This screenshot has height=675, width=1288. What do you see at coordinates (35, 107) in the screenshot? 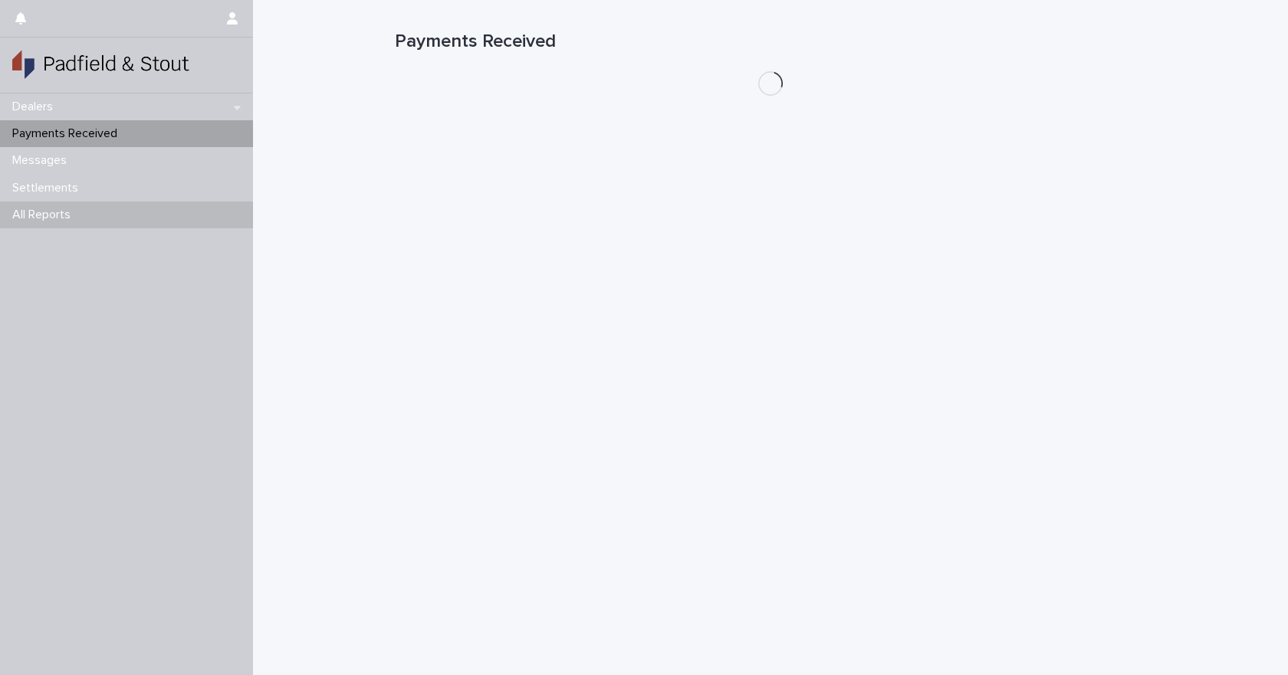
I see `p: Dealers` at bounding box center [35, 107].